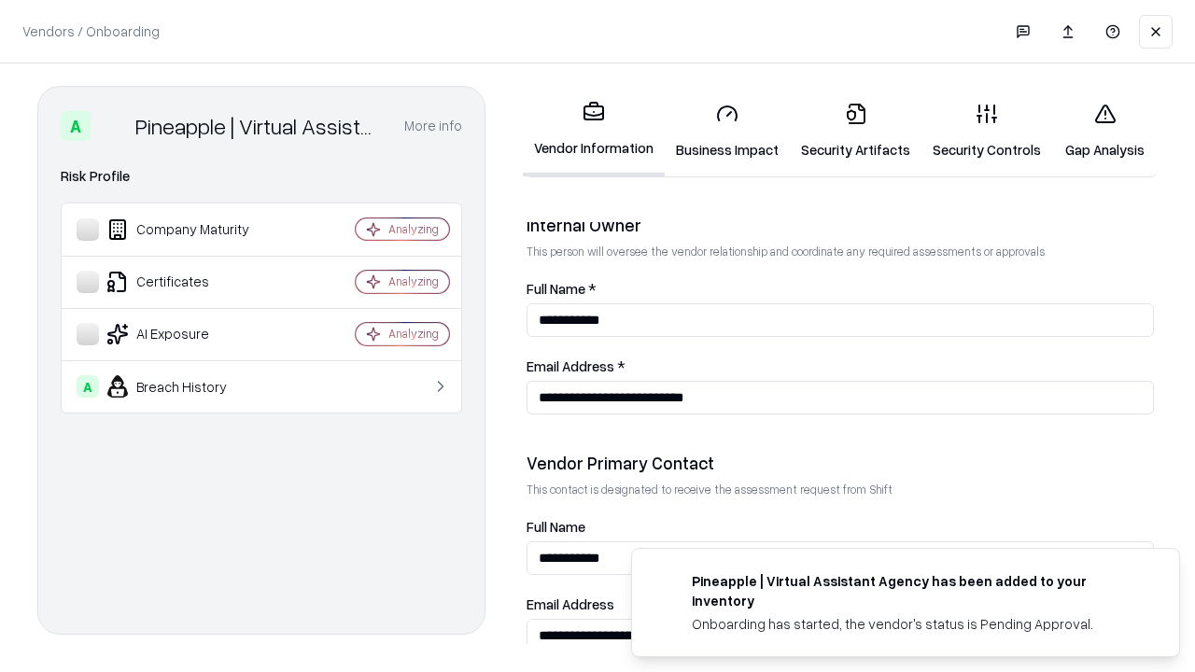  Describe the element at coordinates (188, 334) in the screenshot. I see `div: AI Exposure` at that location.